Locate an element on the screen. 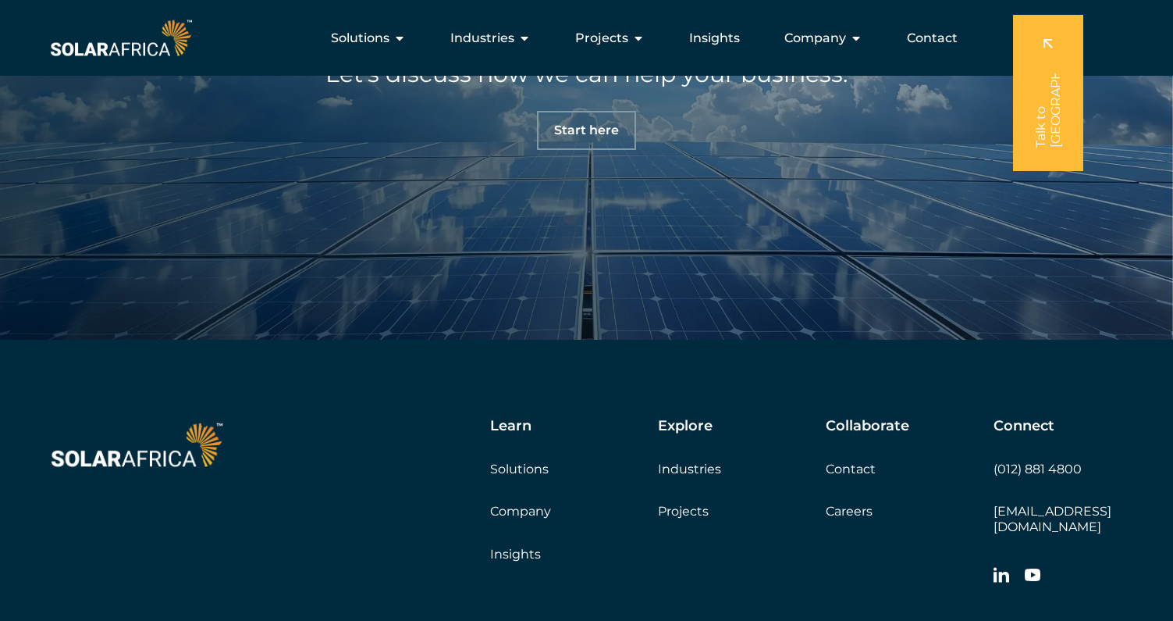  span: Industries is located at coordinates (482, 38).